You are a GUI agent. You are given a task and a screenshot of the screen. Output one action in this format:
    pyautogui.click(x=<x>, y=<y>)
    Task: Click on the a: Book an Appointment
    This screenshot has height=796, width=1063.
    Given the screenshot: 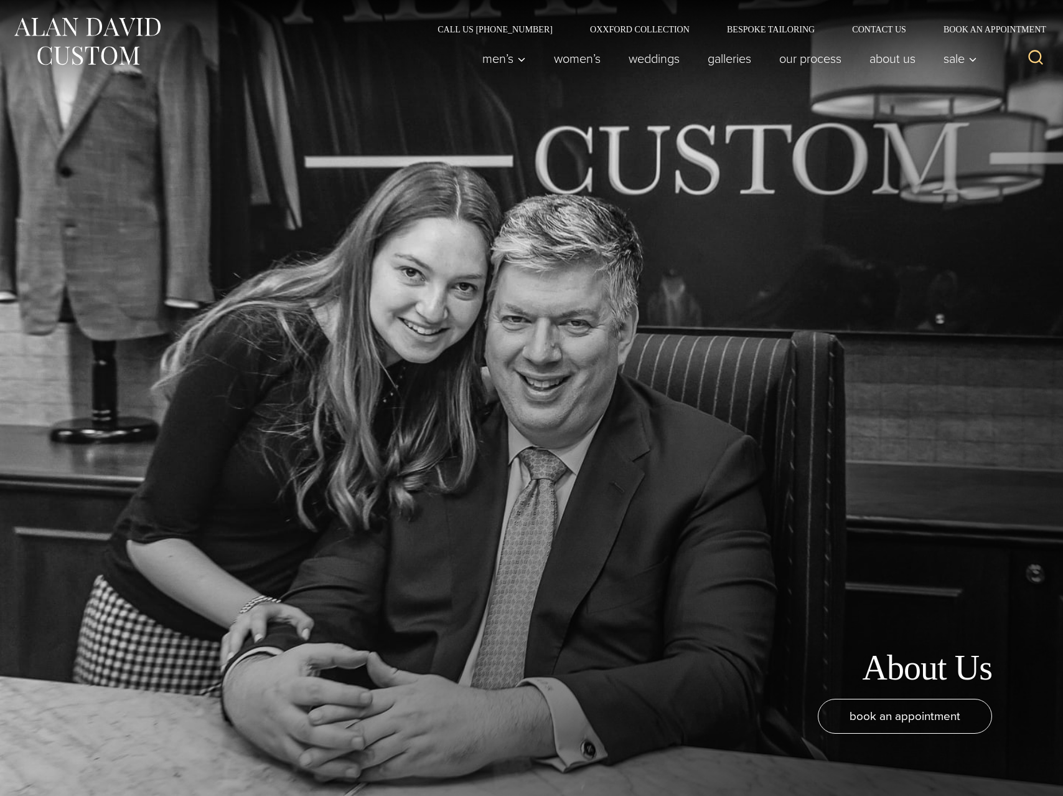 What is the action you would take?
    pyautogui.click(x=988, y=29)
    